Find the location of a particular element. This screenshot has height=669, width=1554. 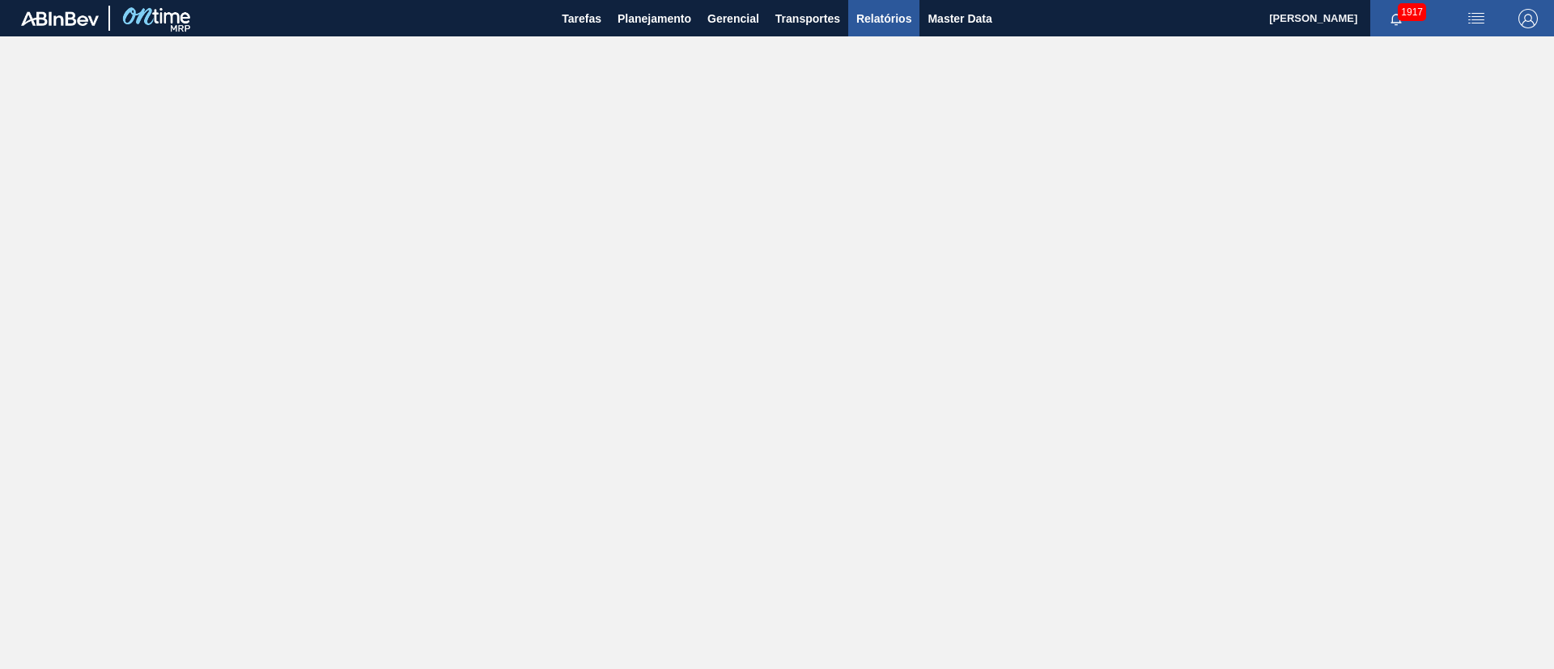

span: Transportes is located at coordinates (808, 19).